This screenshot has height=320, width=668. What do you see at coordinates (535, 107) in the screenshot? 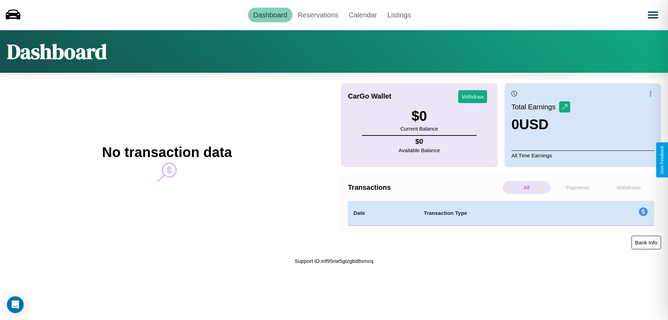
I see `p: Total Earnings` at bounding box center [535, 107].